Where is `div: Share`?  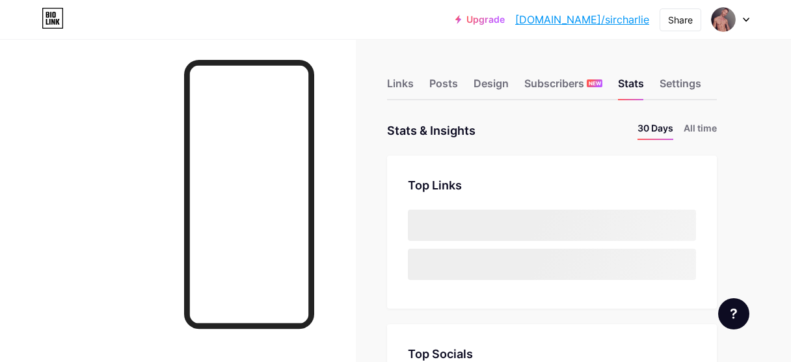
div: Share is located at coordinates (680, 20).